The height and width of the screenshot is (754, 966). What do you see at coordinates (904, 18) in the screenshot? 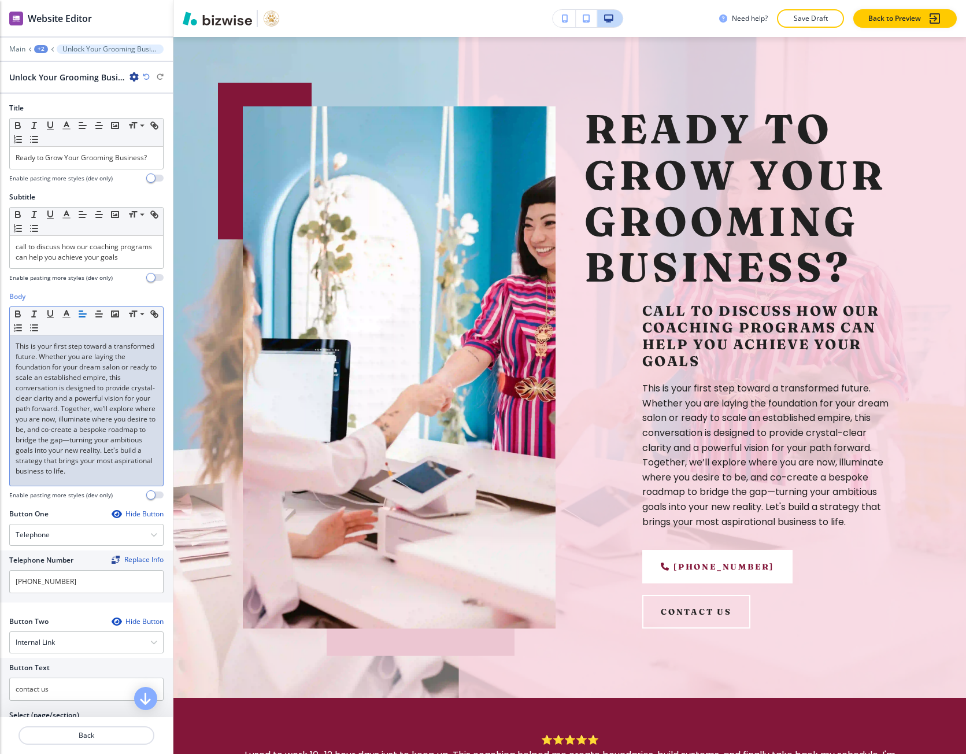
I see `button: Back to Preview` at bounding box center [904, 18].